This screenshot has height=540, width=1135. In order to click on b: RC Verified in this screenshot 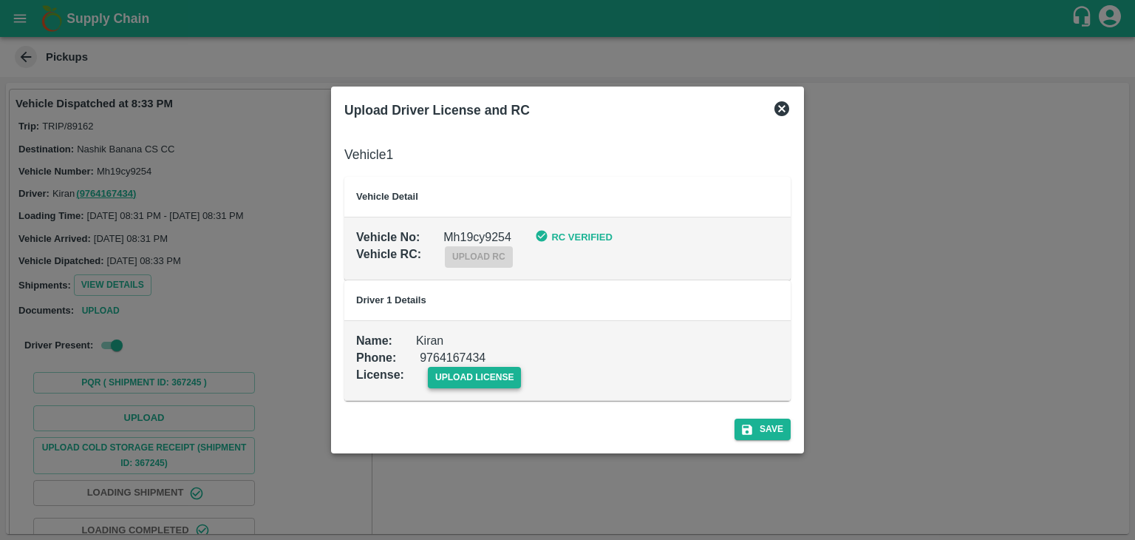, I will do `click(582, 237)`.